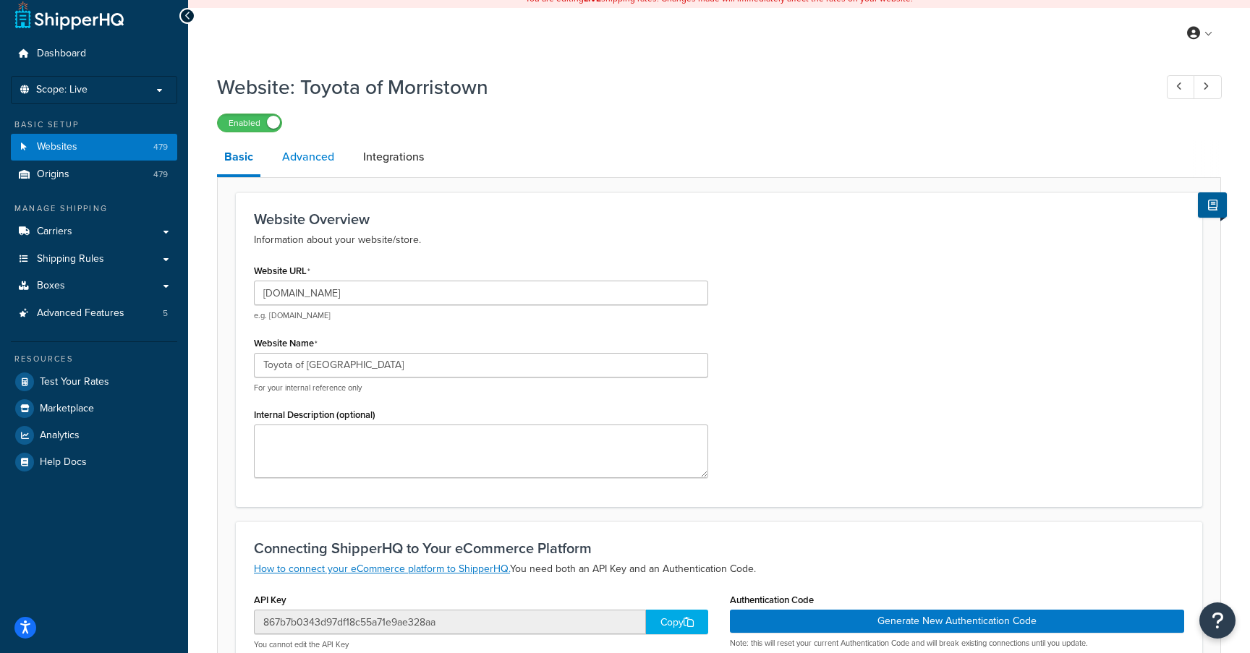  What do you see at coordinates (94, 462) in the screenshot?
I see `li: Help Docs` at bounding box center [94, 462].